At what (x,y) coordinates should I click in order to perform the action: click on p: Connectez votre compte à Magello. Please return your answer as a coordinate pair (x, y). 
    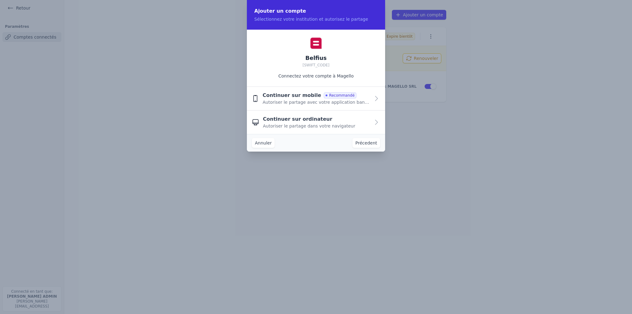
    Looking at the image, I should click on (316, 76).